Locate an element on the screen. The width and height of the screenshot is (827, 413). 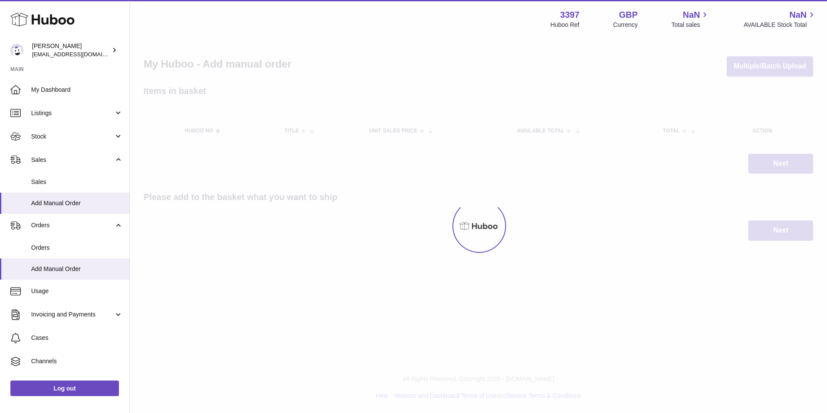
strong: GBP is located at coordinates (628, 15).